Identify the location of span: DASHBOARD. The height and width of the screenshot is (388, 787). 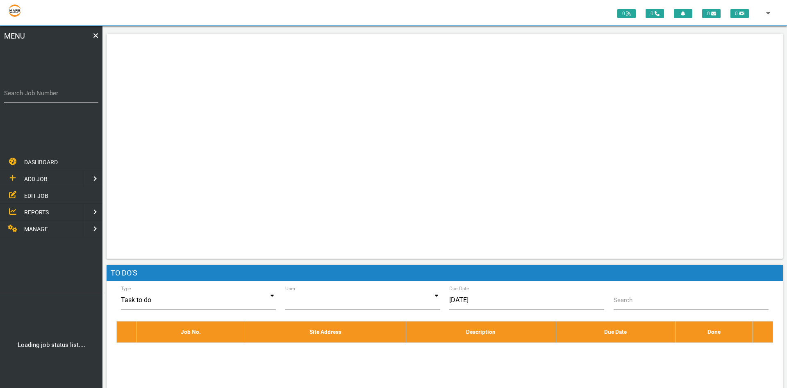
(41, 162).